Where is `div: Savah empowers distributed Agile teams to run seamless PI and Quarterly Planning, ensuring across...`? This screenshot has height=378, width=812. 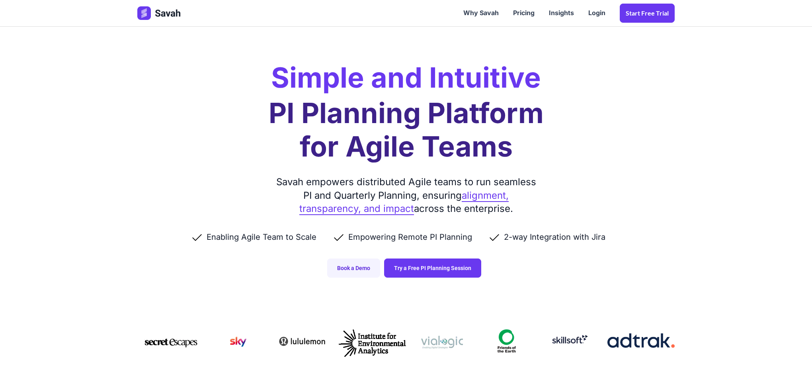 div: Savah empowers distributed Agile teams to run seamless PI and Quarterly Planning, ensuring across... is located at coordinates (406, 195).